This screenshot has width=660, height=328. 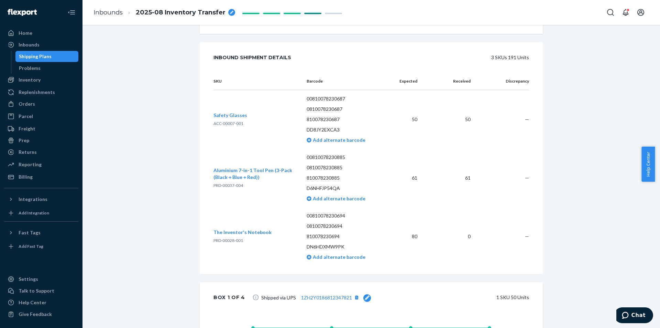 What do you see at coordinates (41, 80) in the screenshot?
I see `a: Inventory` at bounding box center [41, 80].